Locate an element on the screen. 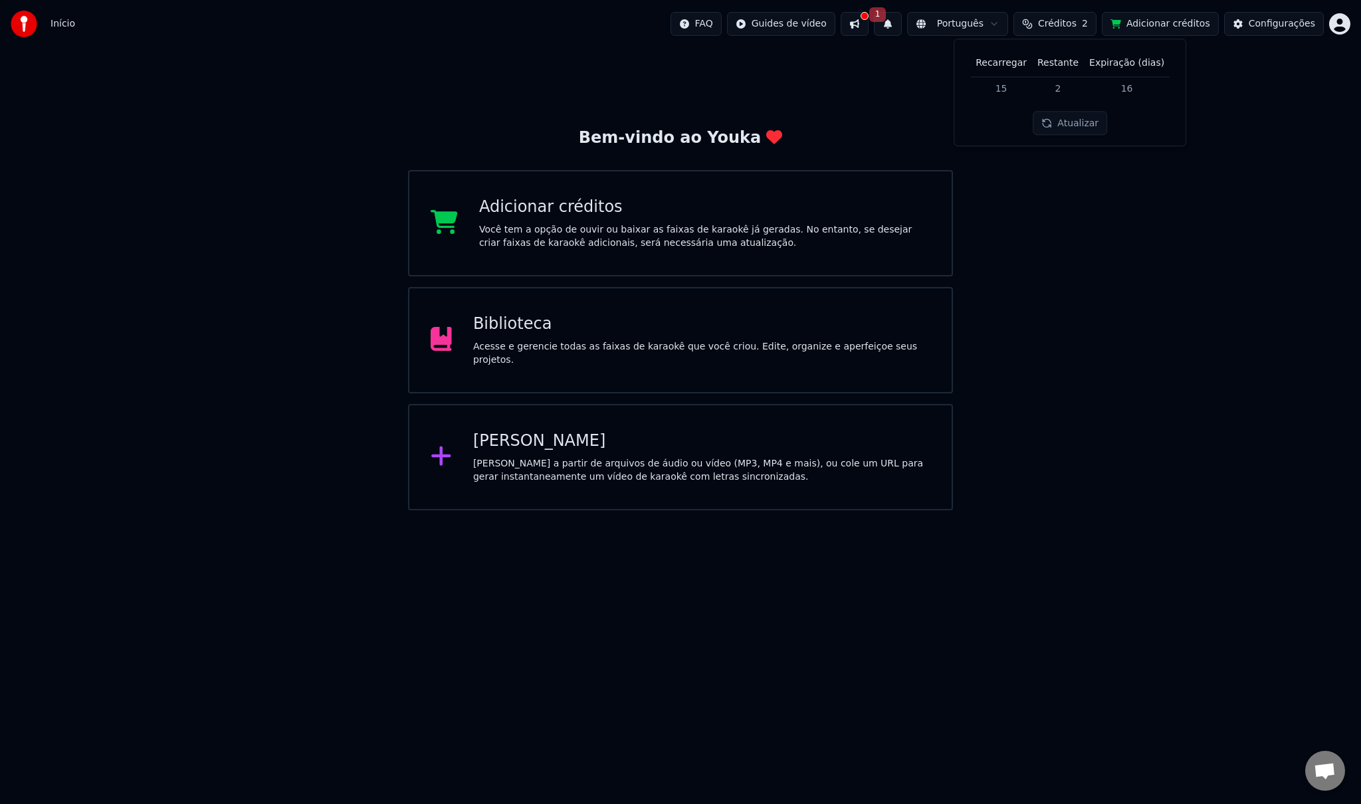  div: Adicionar créditos is located at coordinates (704, 207).